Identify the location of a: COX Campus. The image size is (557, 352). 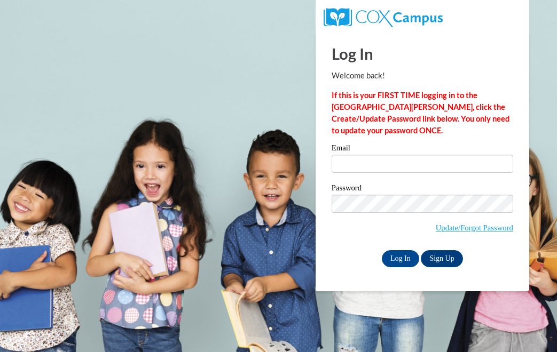
(383, 17).